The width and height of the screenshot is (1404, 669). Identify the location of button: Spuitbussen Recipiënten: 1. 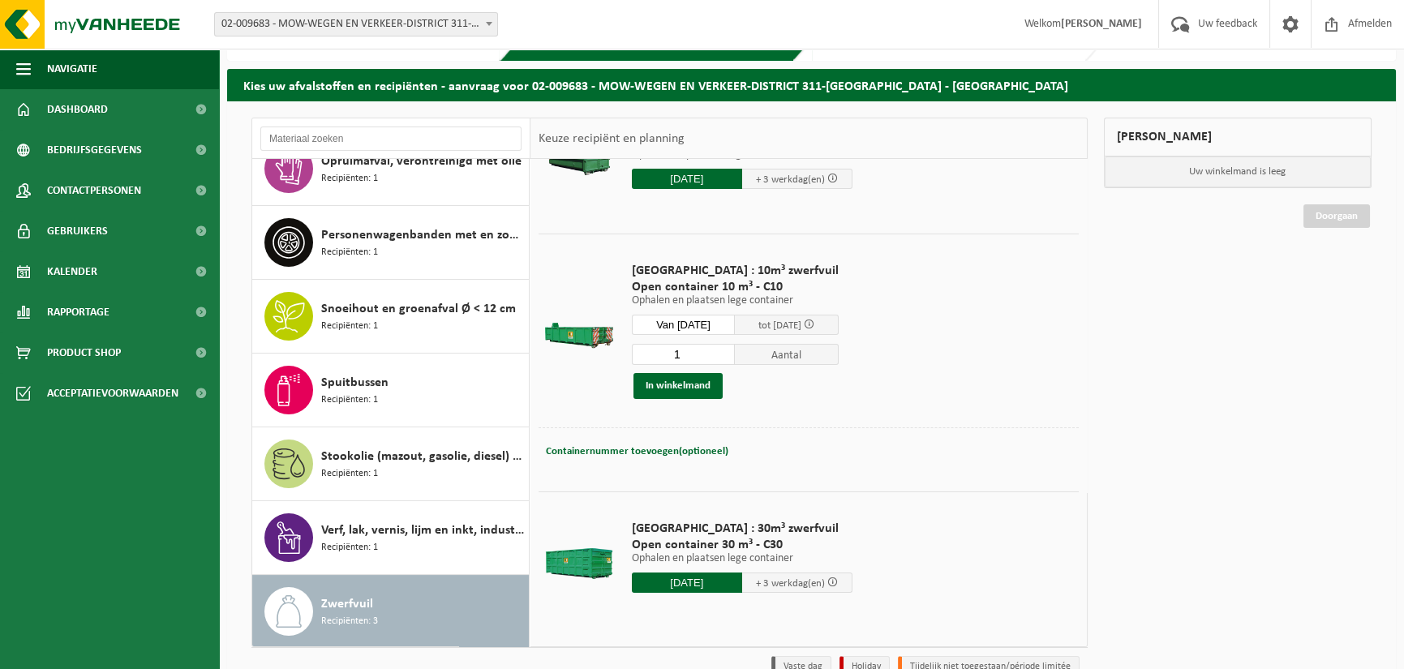
(391, 390).